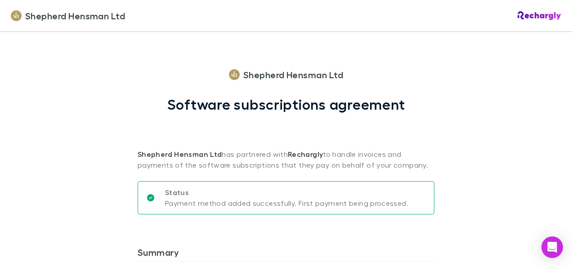  What do you see at coordinates (306, 154) in the screenshot?
I see `strong: Rechargly` at bounding box center [306, 154].